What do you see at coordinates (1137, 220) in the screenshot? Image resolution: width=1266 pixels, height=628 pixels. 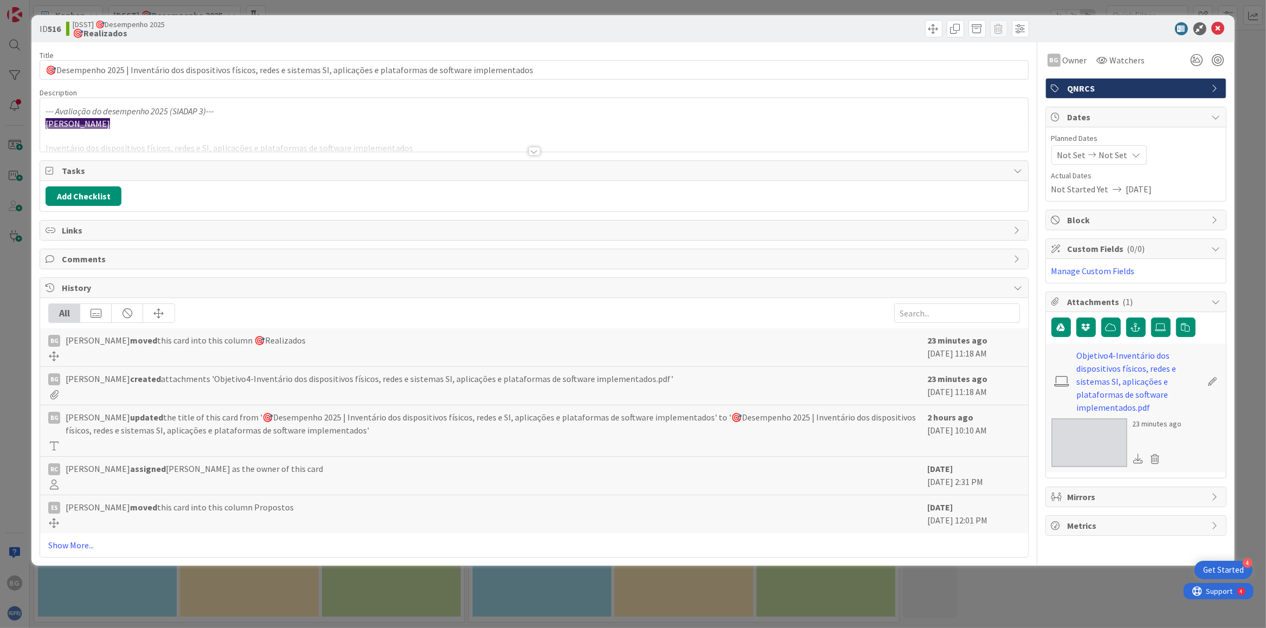 I see `span: Block` at bounding box center [1137, 220].